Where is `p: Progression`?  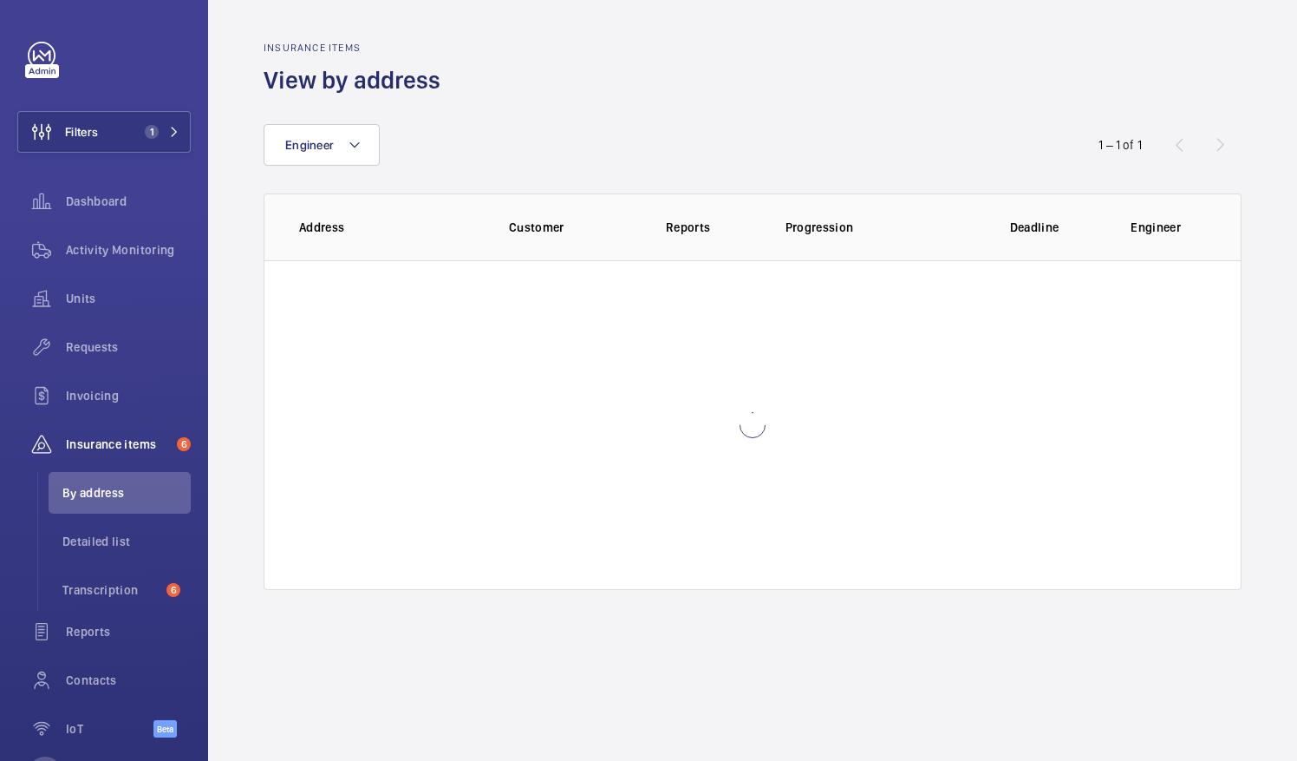 p: Progression is located at coordinates (876, 227).